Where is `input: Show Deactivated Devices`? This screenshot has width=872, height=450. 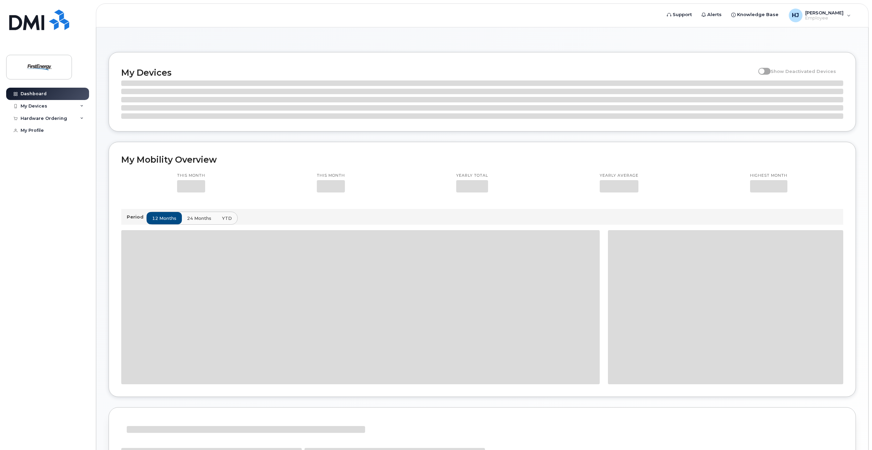
input: Show Deactivated Devices is located at coordinates (761, 67).